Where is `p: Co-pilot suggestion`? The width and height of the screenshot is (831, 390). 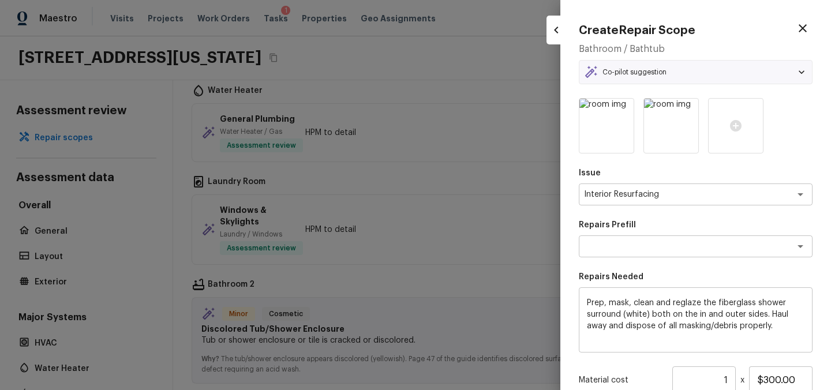 p: Co-pilot suggestion is located at coordinates (634, 72).